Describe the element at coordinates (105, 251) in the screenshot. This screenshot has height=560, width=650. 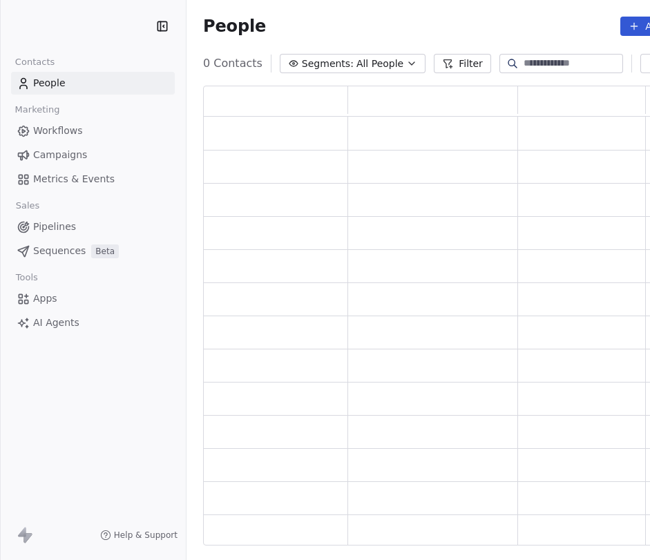
I see `span: Beta` at that location.